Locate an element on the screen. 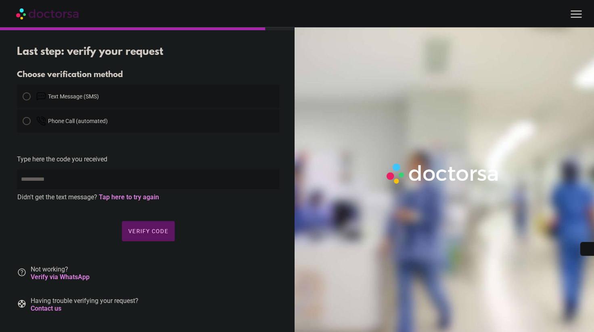 The height and width of the screenshot is (332, 594). span: menu is located at coordinates (577, 14).